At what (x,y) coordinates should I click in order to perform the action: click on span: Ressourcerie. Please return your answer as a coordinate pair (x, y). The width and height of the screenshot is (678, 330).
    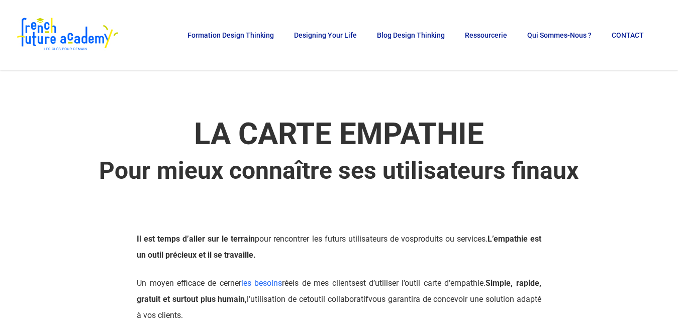
    Looking at the image, I should click on (486, 35).